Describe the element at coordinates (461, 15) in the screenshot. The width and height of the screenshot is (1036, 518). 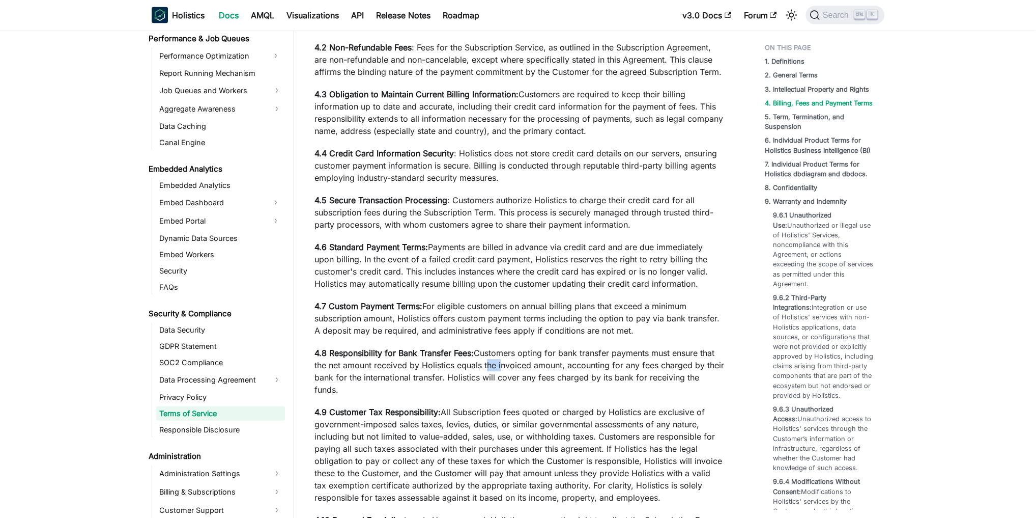
I see `a: Roadmap` at that location.